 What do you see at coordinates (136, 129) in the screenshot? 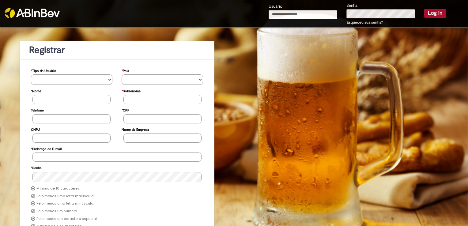
I see `label: Nome da Empresa` at bounding box center [136, 129].